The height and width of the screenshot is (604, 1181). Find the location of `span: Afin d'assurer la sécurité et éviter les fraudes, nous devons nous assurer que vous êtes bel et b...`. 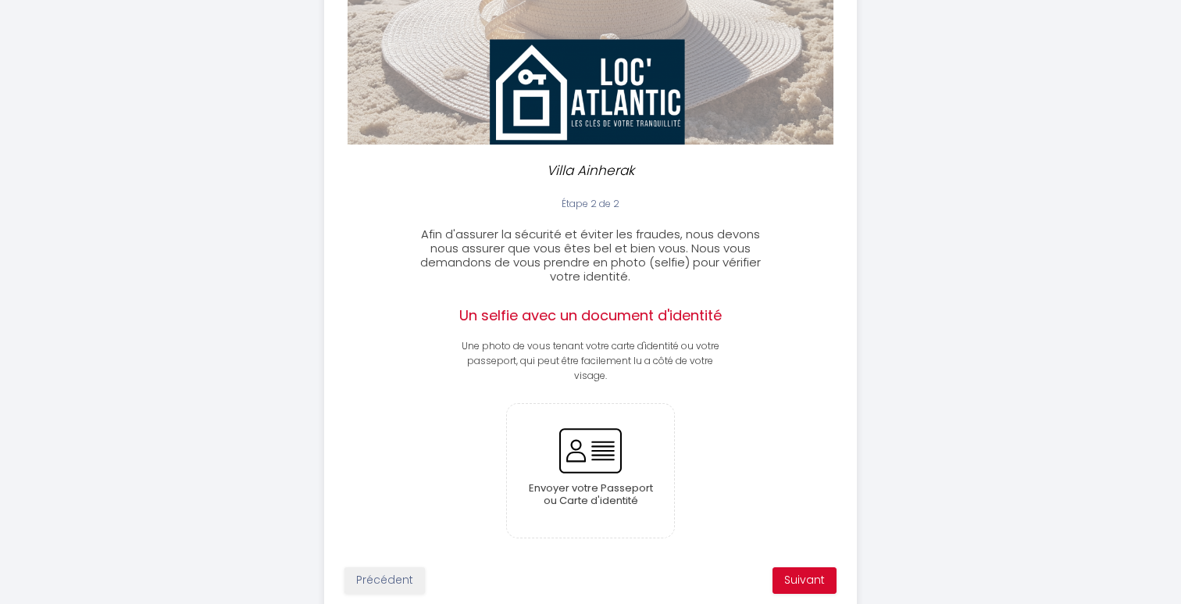

span: Afin d'assurer la sécurité et éviter les fraudes, nous devons nous assurer que vous êtes bel et b... is located at coordinates (590, 255).